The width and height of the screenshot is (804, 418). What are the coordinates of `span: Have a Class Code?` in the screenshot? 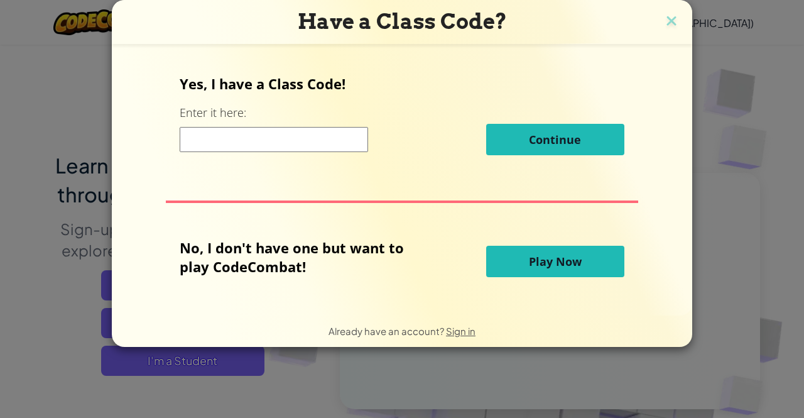 It's located at (402, 21).